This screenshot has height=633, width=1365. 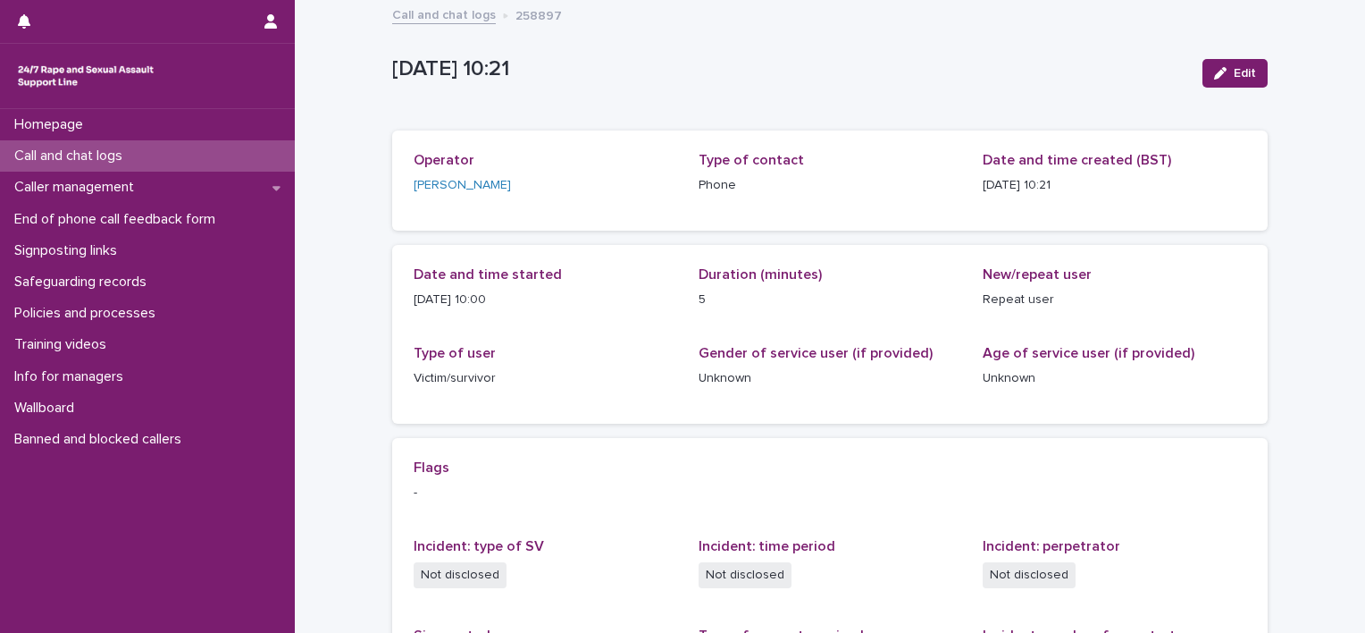 What do you see at coordinates (830, 185) in the screenshot?
I see `p: Phone` at bounding box center [830, 185].